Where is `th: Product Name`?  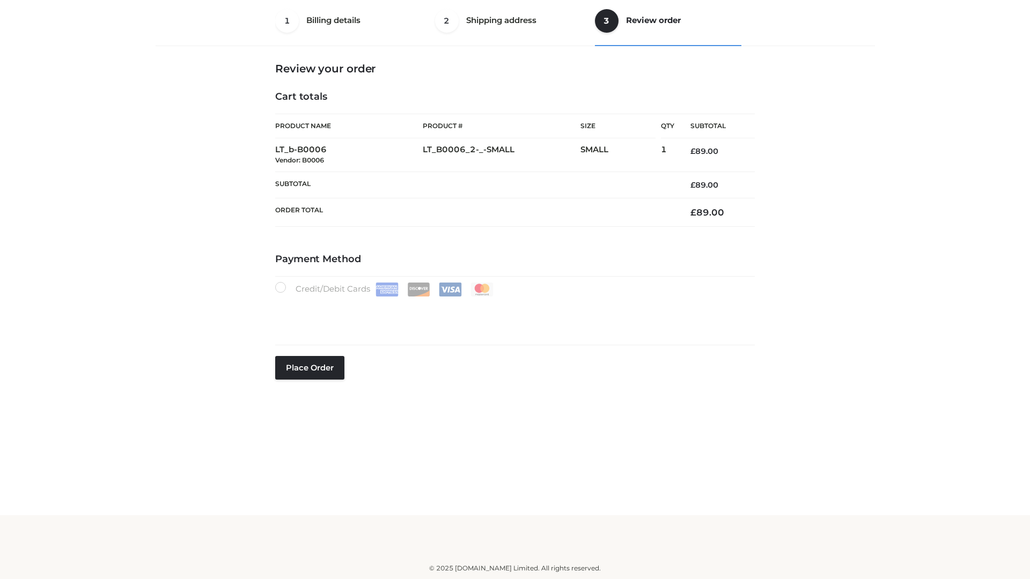
th: Product Name is located at coordinates (349, 126).